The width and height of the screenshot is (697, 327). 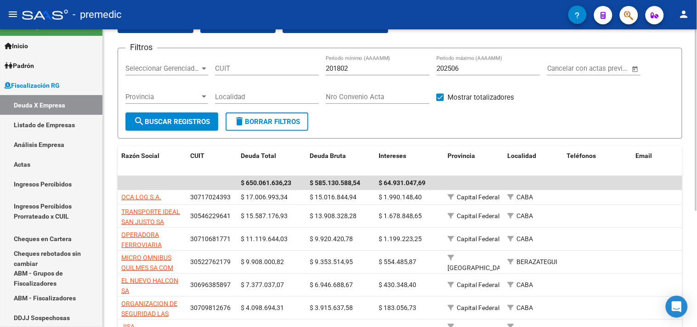 What do you see at coordinates (397, 308) in the screenshot?
I see `span: $ 183.056,73` at bounding box center [397, 308].